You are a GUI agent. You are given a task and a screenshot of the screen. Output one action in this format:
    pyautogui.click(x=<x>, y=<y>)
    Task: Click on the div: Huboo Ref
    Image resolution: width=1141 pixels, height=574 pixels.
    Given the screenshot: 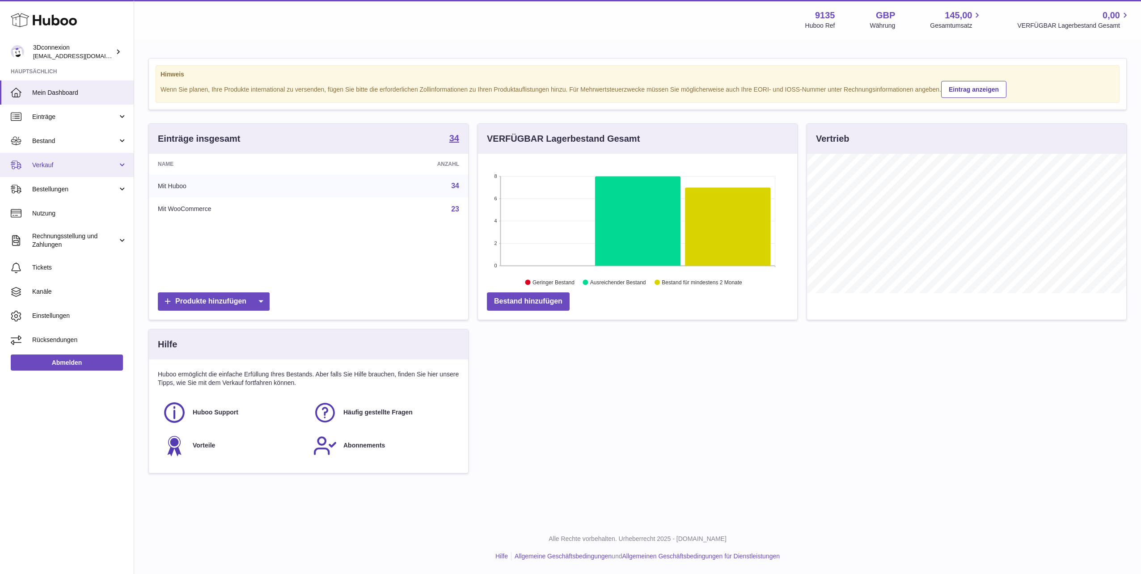 What is the action you would take?
    pyautogui.click(x=820, y=25)
    